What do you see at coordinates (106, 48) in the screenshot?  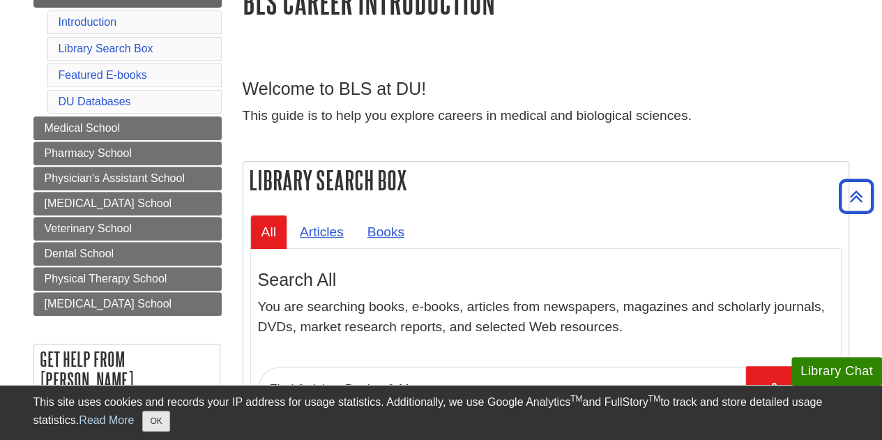 I see `a: Library Search Box` at bounding box center [106, 48].